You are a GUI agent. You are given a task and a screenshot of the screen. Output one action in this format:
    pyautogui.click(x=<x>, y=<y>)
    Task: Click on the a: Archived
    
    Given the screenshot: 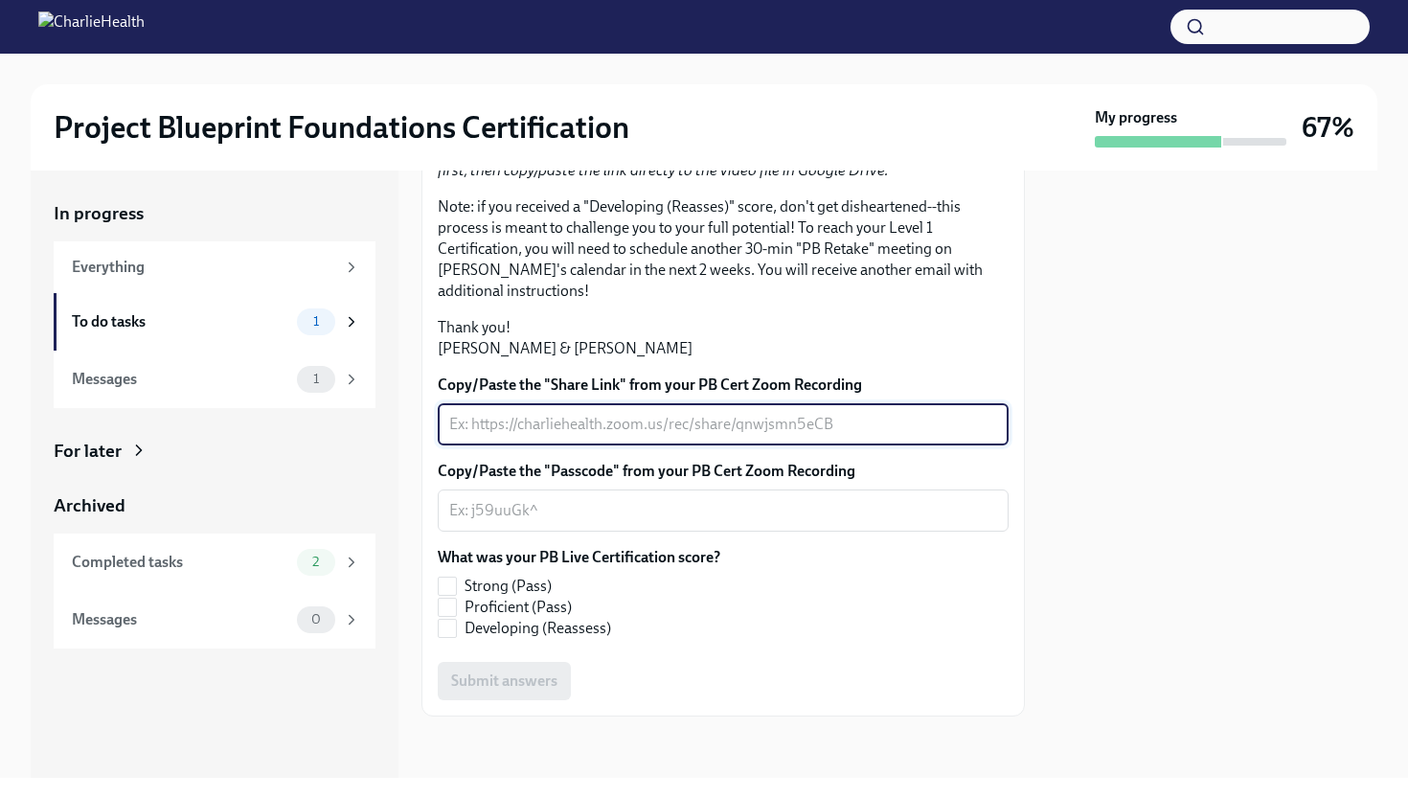 What is the action you would take?
    pyautogui.click(x=214, y=506)
    